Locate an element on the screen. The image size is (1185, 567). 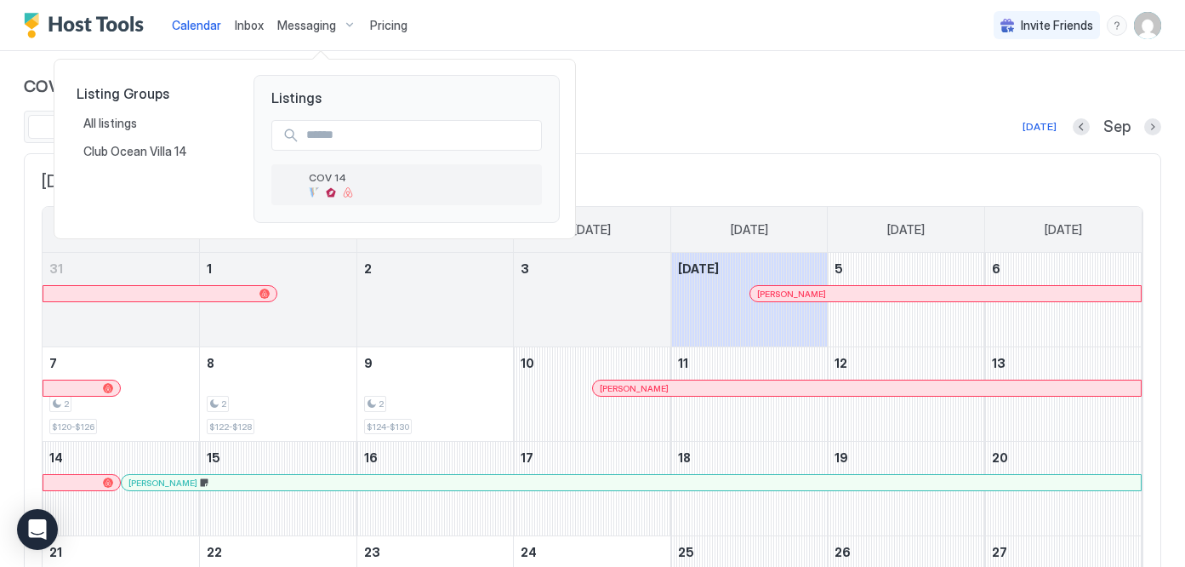
span: Club Ocean Villa 14 is located at coordinates (136, 151).